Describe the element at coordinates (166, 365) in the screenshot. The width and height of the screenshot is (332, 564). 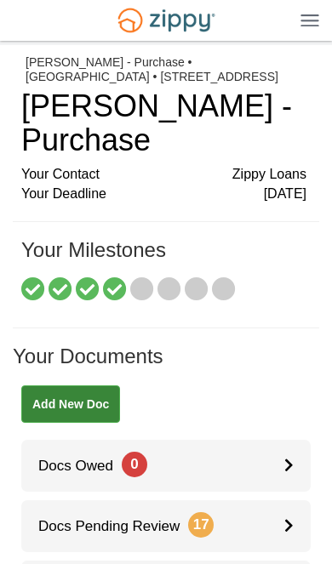
I see `h1: Your Documents` at that location.